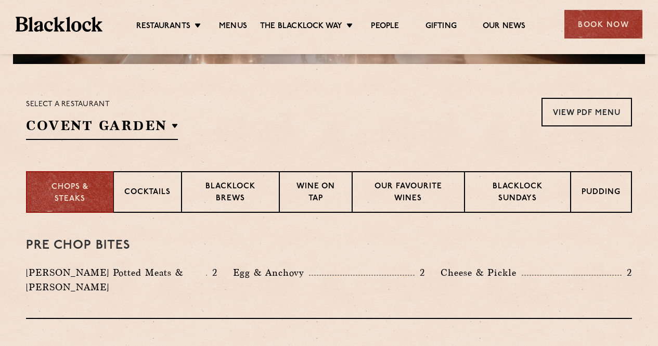 The image size is (658, 346). I want to click on p: Blacklock Brews, so click(231, 193).